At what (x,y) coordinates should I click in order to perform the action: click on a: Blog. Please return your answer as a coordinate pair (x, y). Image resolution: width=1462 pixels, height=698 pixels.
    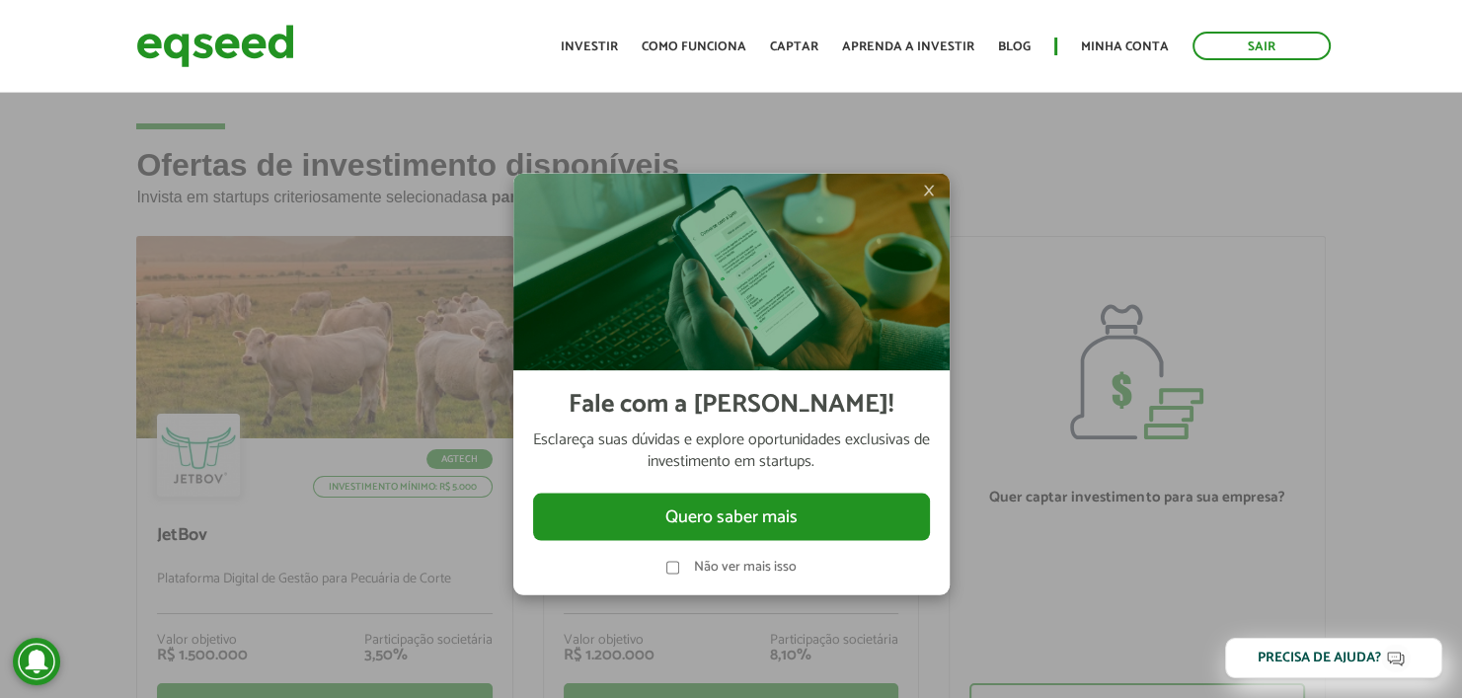
    Looking at the image, I should click on (1014, 46).